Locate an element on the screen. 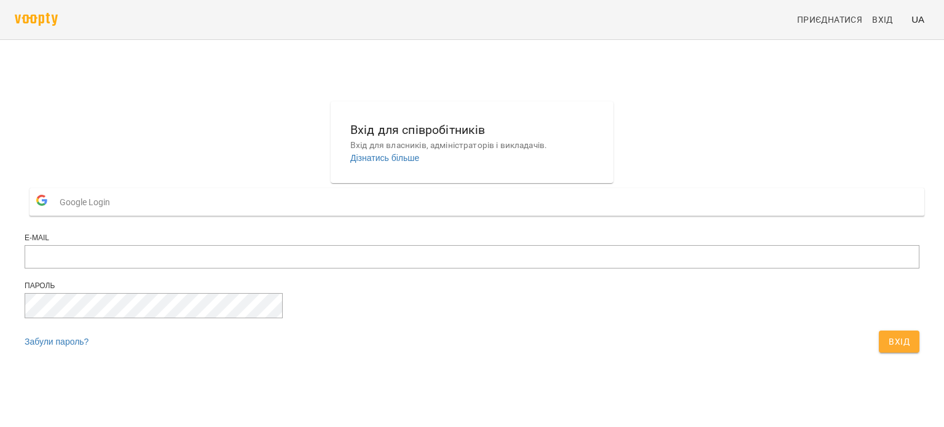  a: Дізнатись більше is located at coordinates (385, 158).